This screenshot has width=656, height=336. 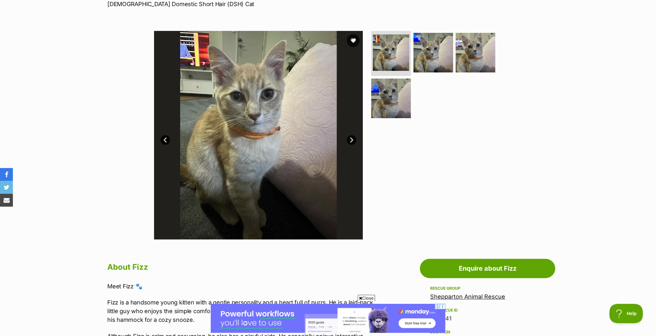 What do you see at coordinates (351, 140) in the screenshot?
I see `a: Next` at bounding box center [351, 140].